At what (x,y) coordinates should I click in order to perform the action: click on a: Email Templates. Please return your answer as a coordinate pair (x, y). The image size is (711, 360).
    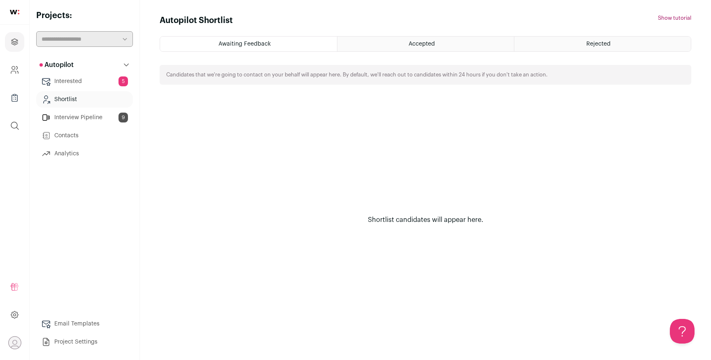
    Looking at the image, I should click on (84, 324).